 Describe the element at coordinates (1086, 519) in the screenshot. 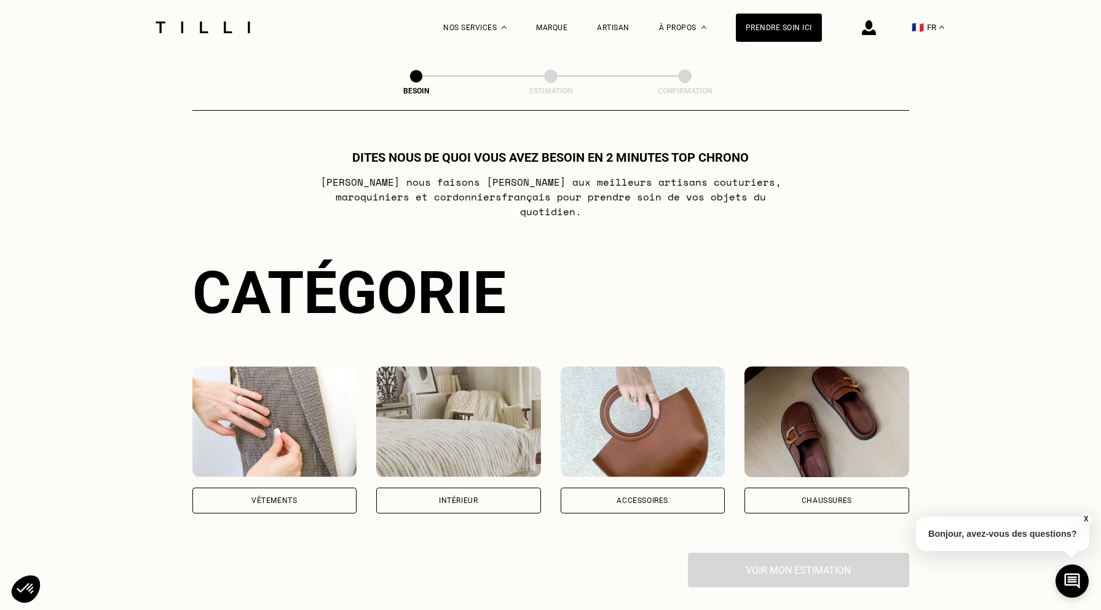

I see `button: X` at that location.